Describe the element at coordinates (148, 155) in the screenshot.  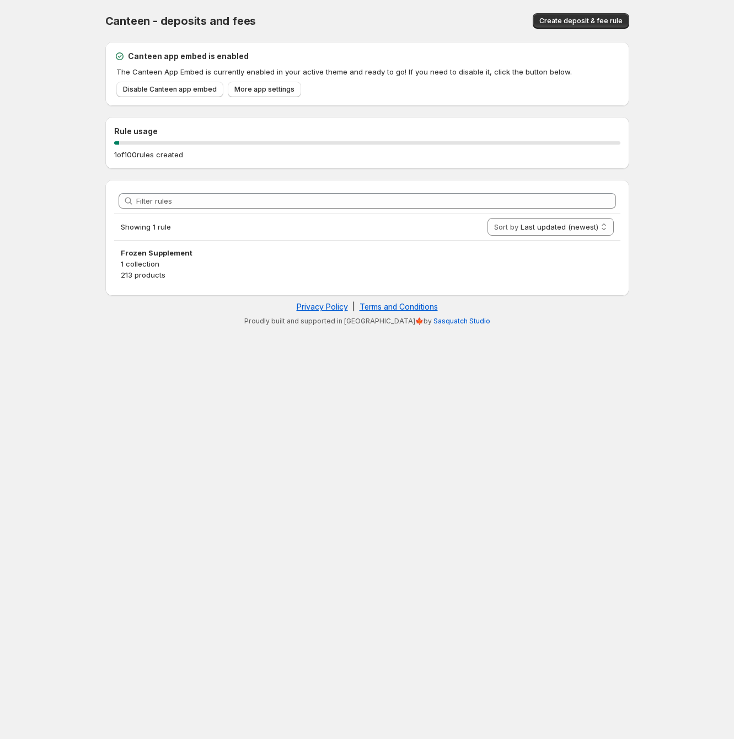
I see `p: 1 of 100 rules created` at that location.